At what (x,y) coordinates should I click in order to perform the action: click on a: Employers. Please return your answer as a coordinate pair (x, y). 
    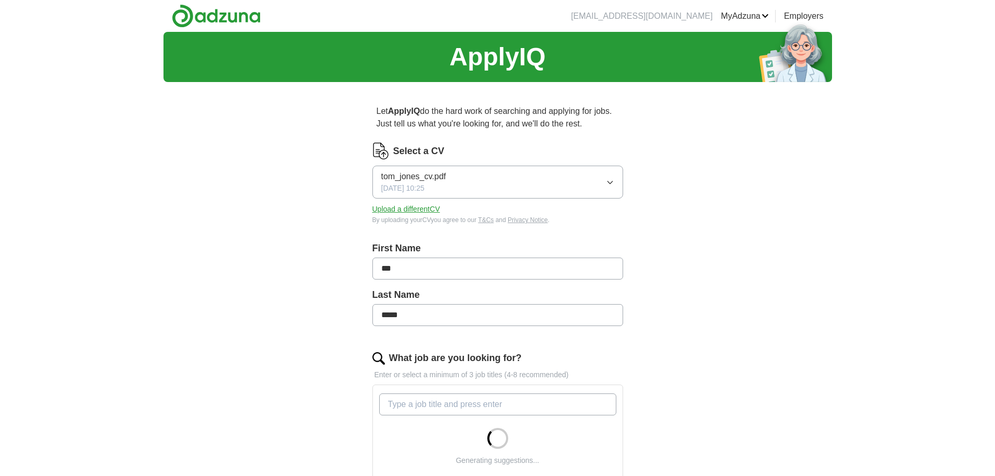
    Looking at the image, I should click on (804, 16).